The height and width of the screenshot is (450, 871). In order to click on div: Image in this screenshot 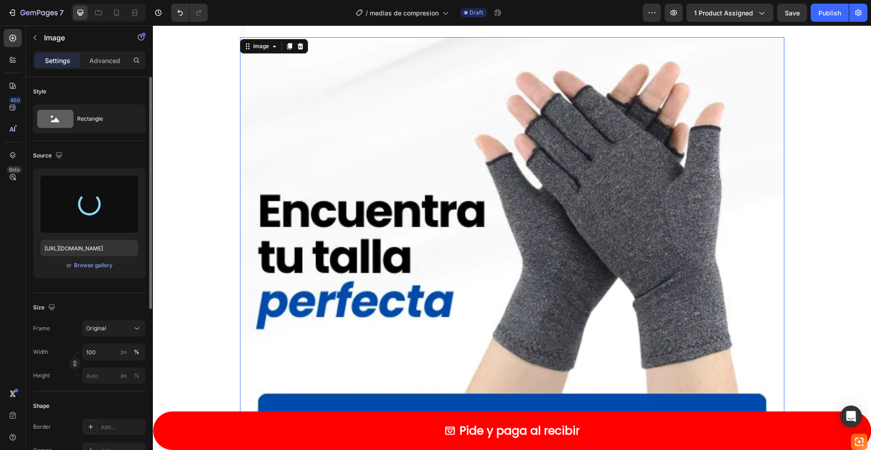, I will do `click(108, 21)`.